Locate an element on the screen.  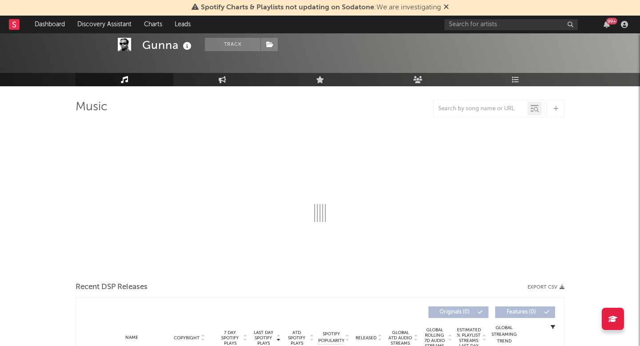
div: Gunna is located at coordinates (168, 45).